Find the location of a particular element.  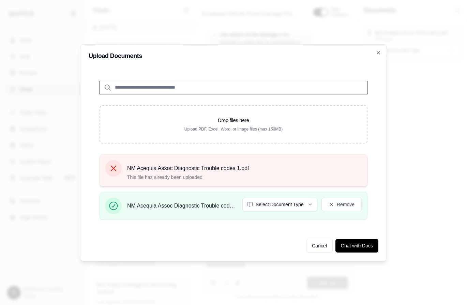

span: This file has already been uploaded is located at coordinates (188, 177).